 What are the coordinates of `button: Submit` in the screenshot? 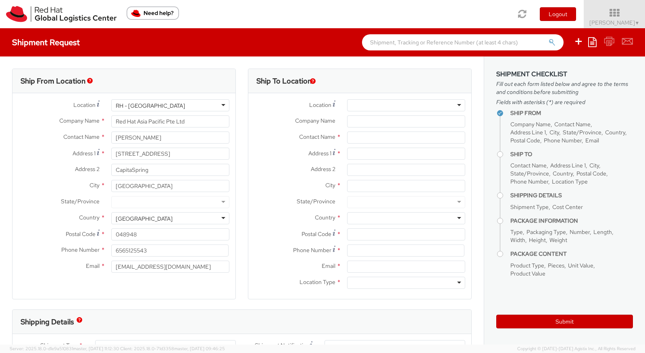 It's located at (565, 321).